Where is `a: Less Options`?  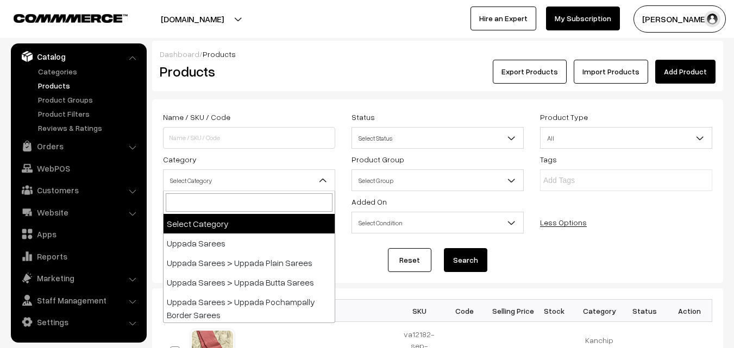
a: Less Options is located at coordinates (563, 222).